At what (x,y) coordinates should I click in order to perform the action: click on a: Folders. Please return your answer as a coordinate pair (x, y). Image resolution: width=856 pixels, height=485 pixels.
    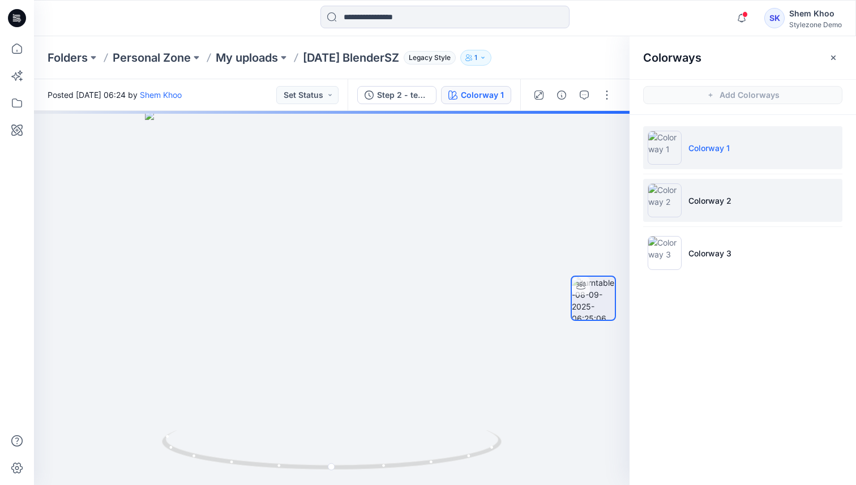
    Looking at the image, I should click on (67, 58).